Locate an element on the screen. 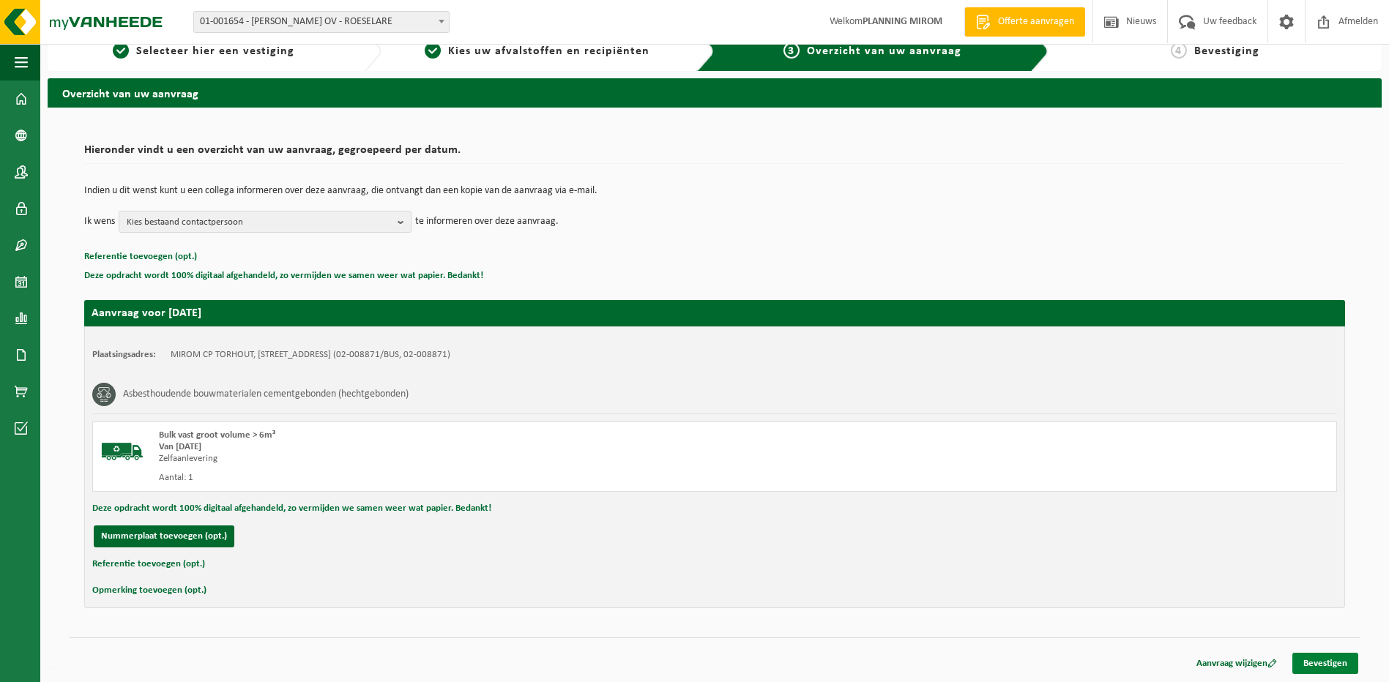 The image size is (1389, 682). span: 01-001654 - MIROM ROESELARE OV - ROESELARE is located at coordinates (321, 22).